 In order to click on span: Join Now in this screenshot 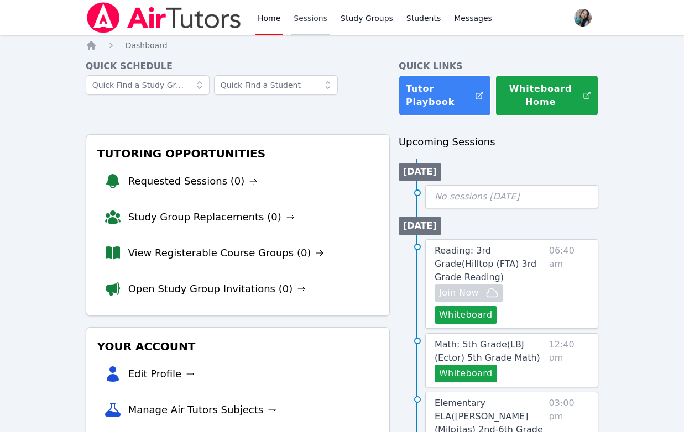, I will do `click(459, 293)`.